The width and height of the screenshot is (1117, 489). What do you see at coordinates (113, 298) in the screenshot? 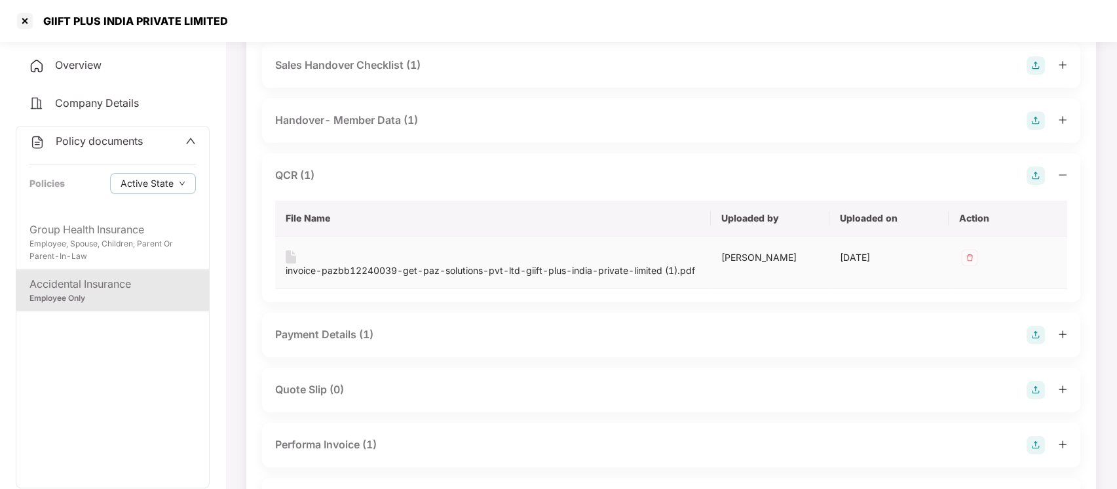
I see `div: Employee Only` at bounding box center [113, 298].